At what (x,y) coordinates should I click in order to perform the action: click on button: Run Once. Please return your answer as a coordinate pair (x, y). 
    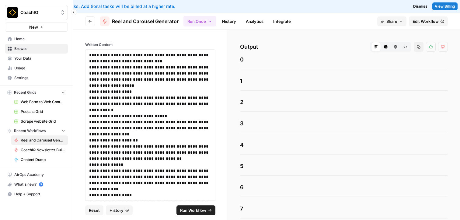
    Looking at the image, I should click on (200, 21).